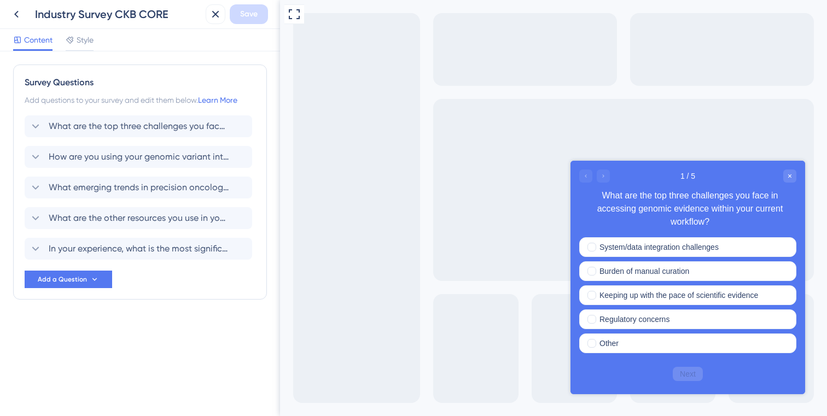 This screenshot has height=416, width=827. I want to click on div: Industry Survey CKB CORE, so click(118, 14).